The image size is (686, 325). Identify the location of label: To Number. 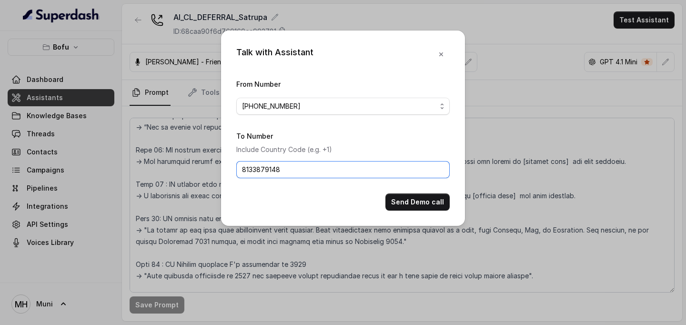
(254, 136).